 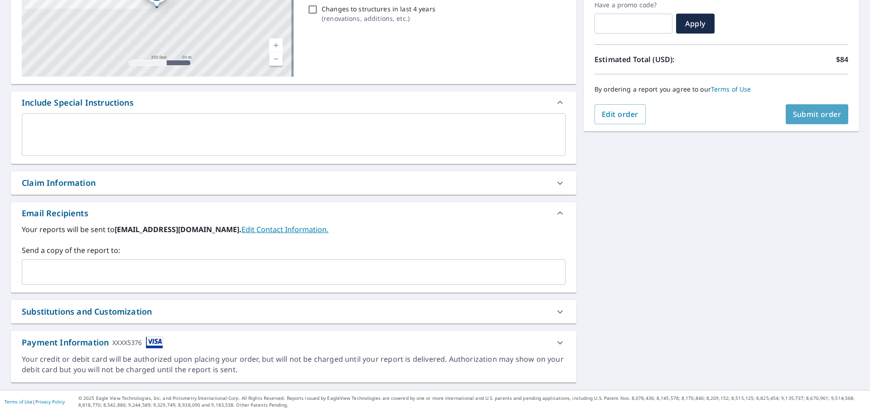 What do you see at coordinates (817, 114) in the screenshot?
I see `button: Submit order` at bounding box center [817, 114].